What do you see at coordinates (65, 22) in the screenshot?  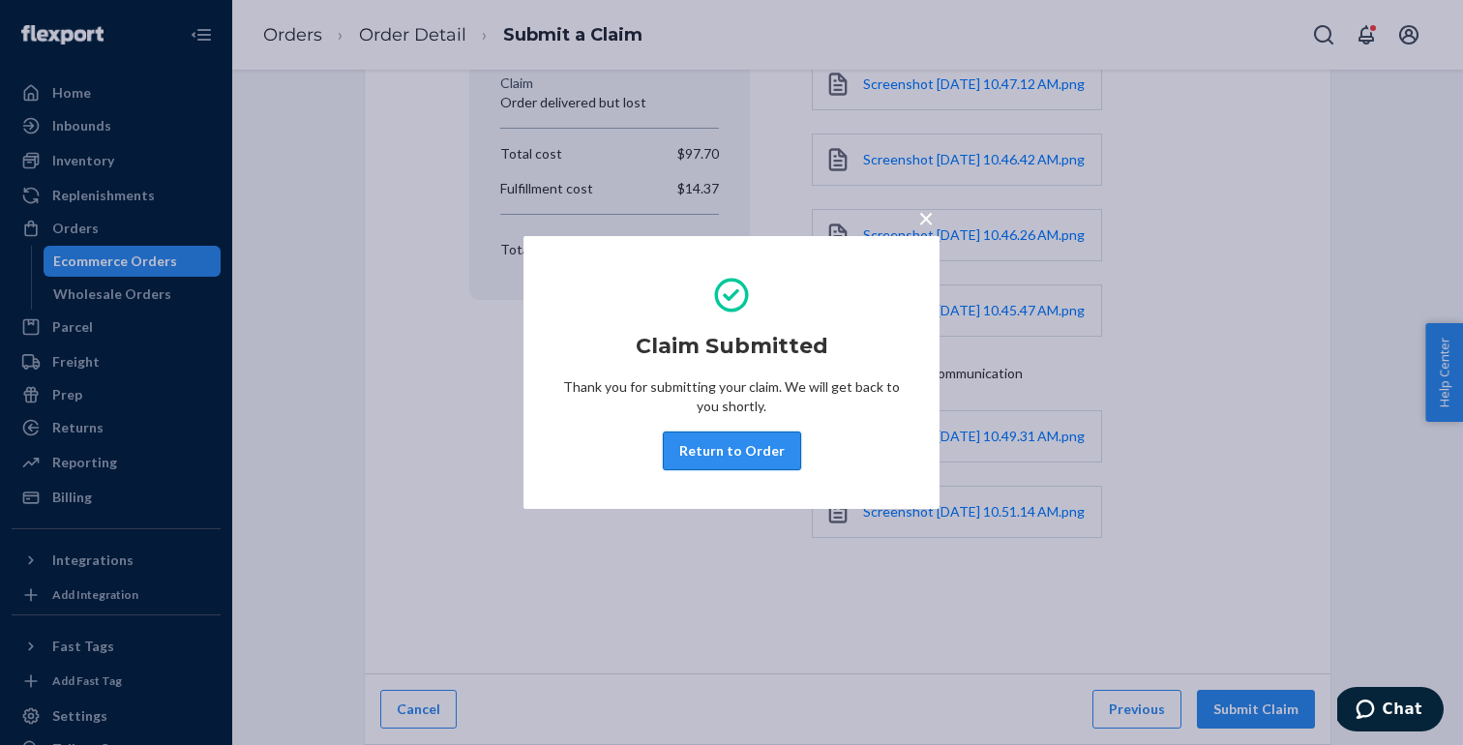 I see `span: Chat` at bounding box center [65, 22].